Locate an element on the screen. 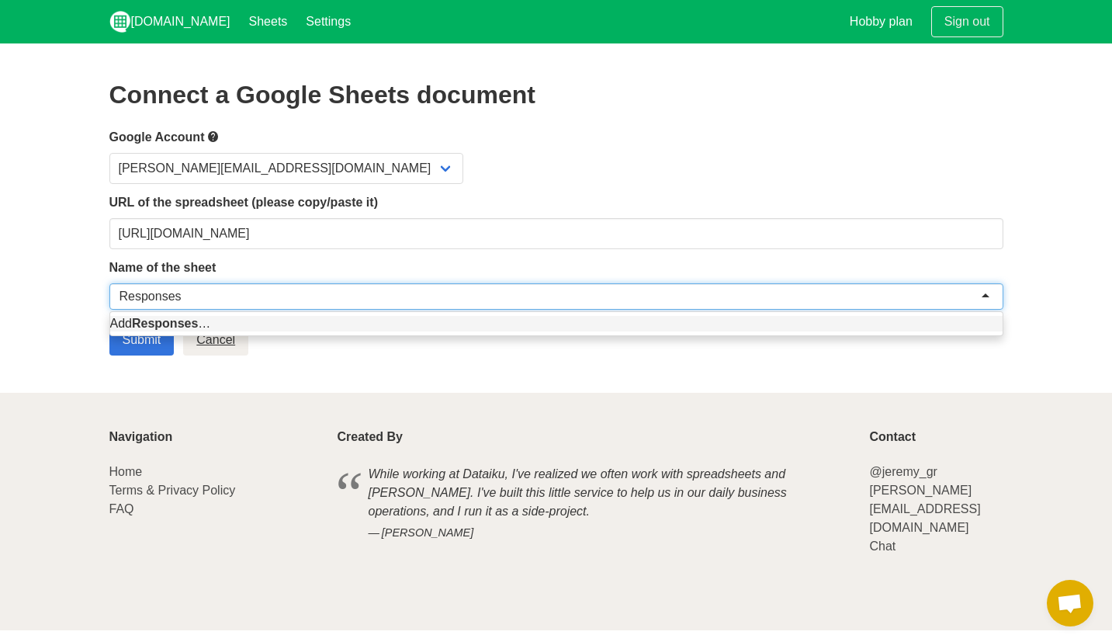  input: Submit is located at coordinates (142, 340).